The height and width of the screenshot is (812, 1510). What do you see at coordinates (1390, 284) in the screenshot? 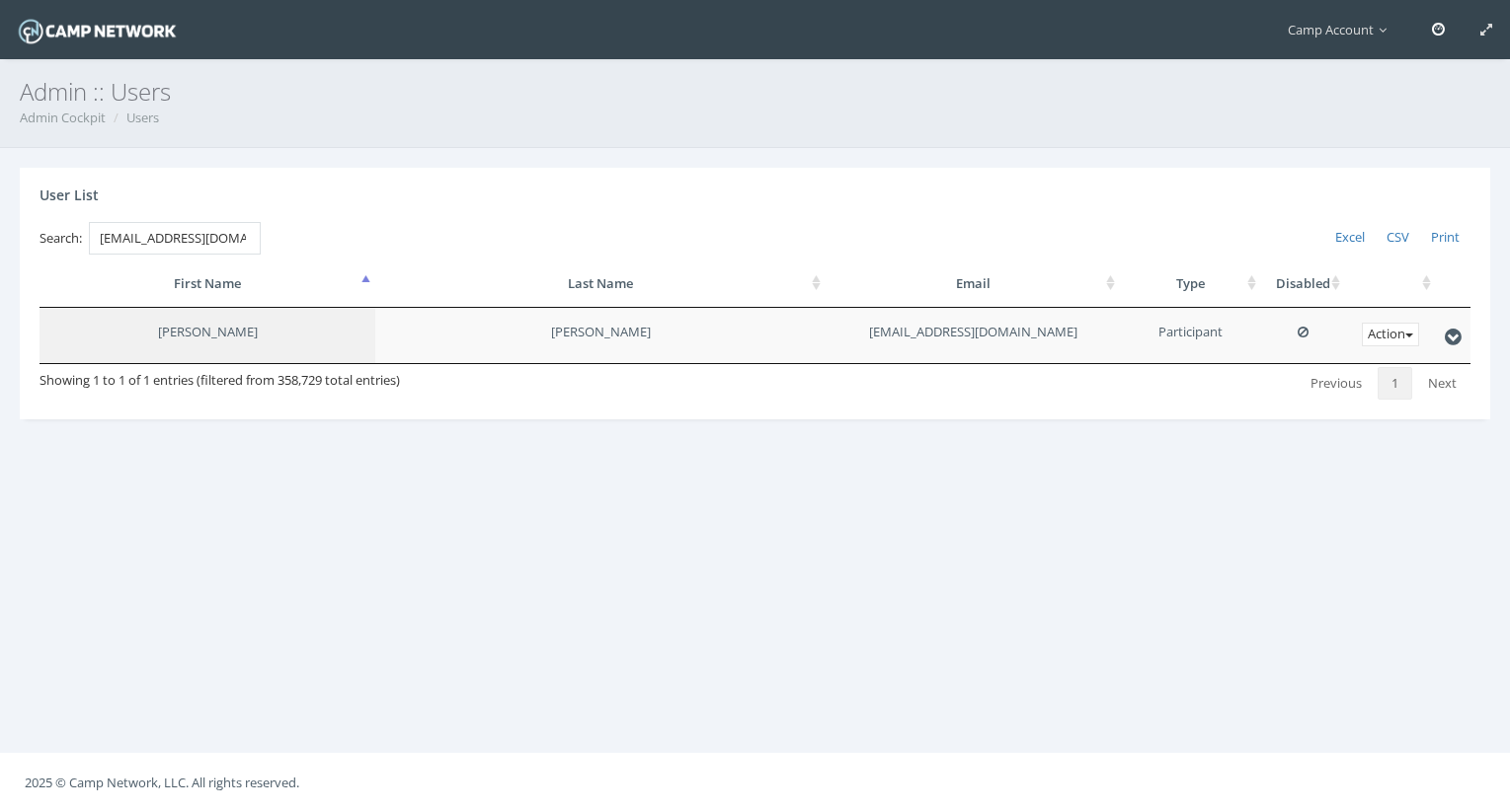
I see `th: : activate to sort column ascending` at bounding box center [1390, 284].